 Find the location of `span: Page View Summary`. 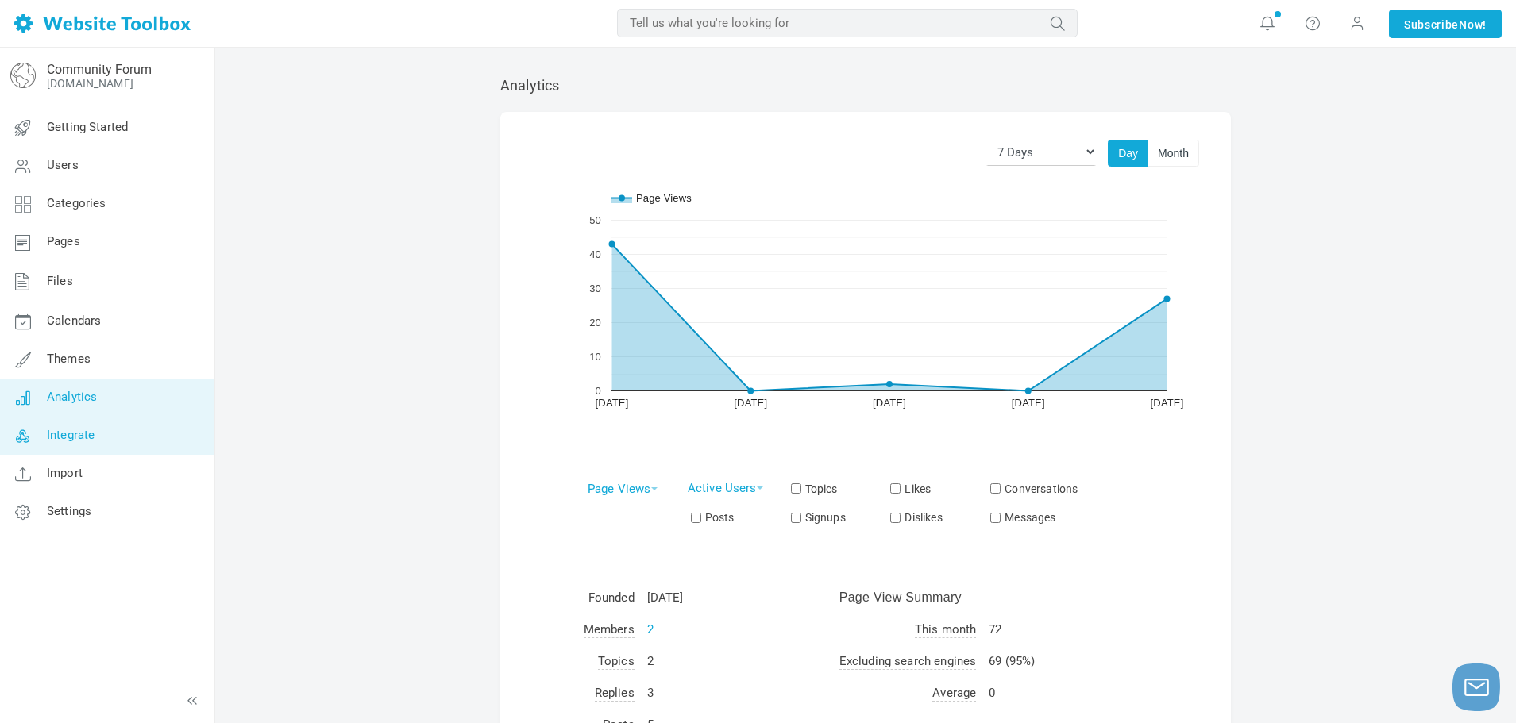

span: Page View Summary is located at coordinates (900, 597).